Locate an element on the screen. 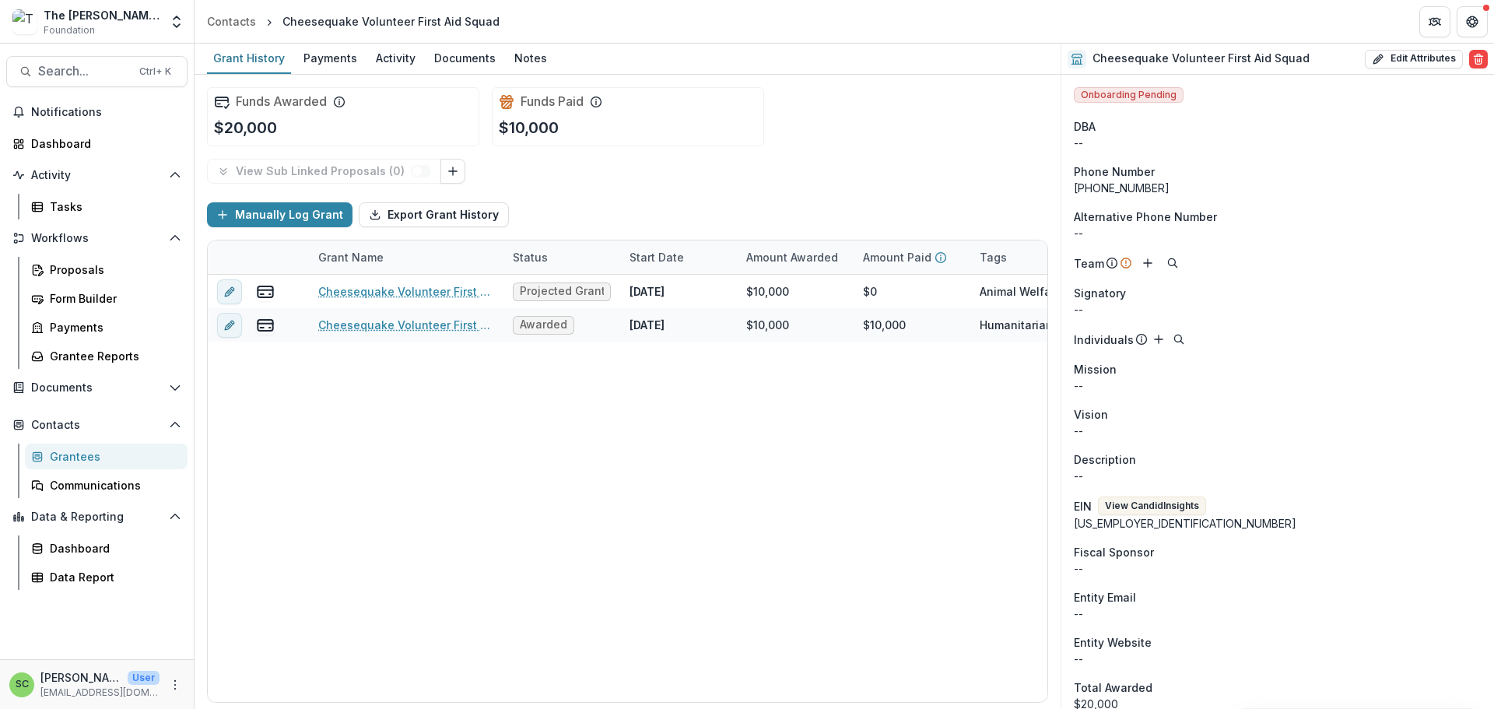  a: Communications is located at coordinates (106, 485).